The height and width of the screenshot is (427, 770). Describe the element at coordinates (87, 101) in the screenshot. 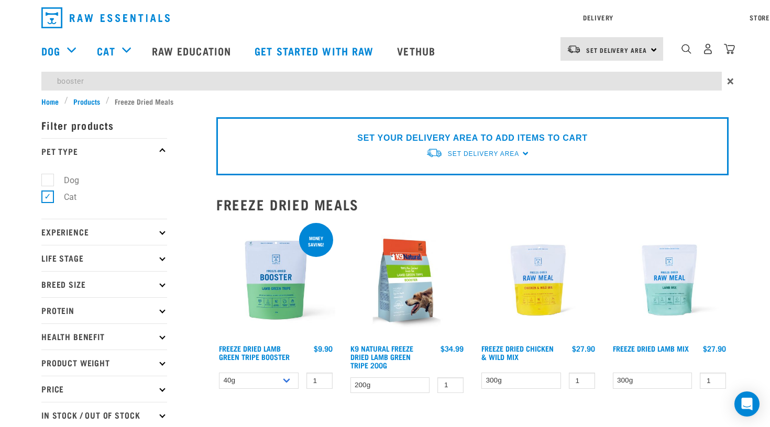

I see `a: Products` at that location.